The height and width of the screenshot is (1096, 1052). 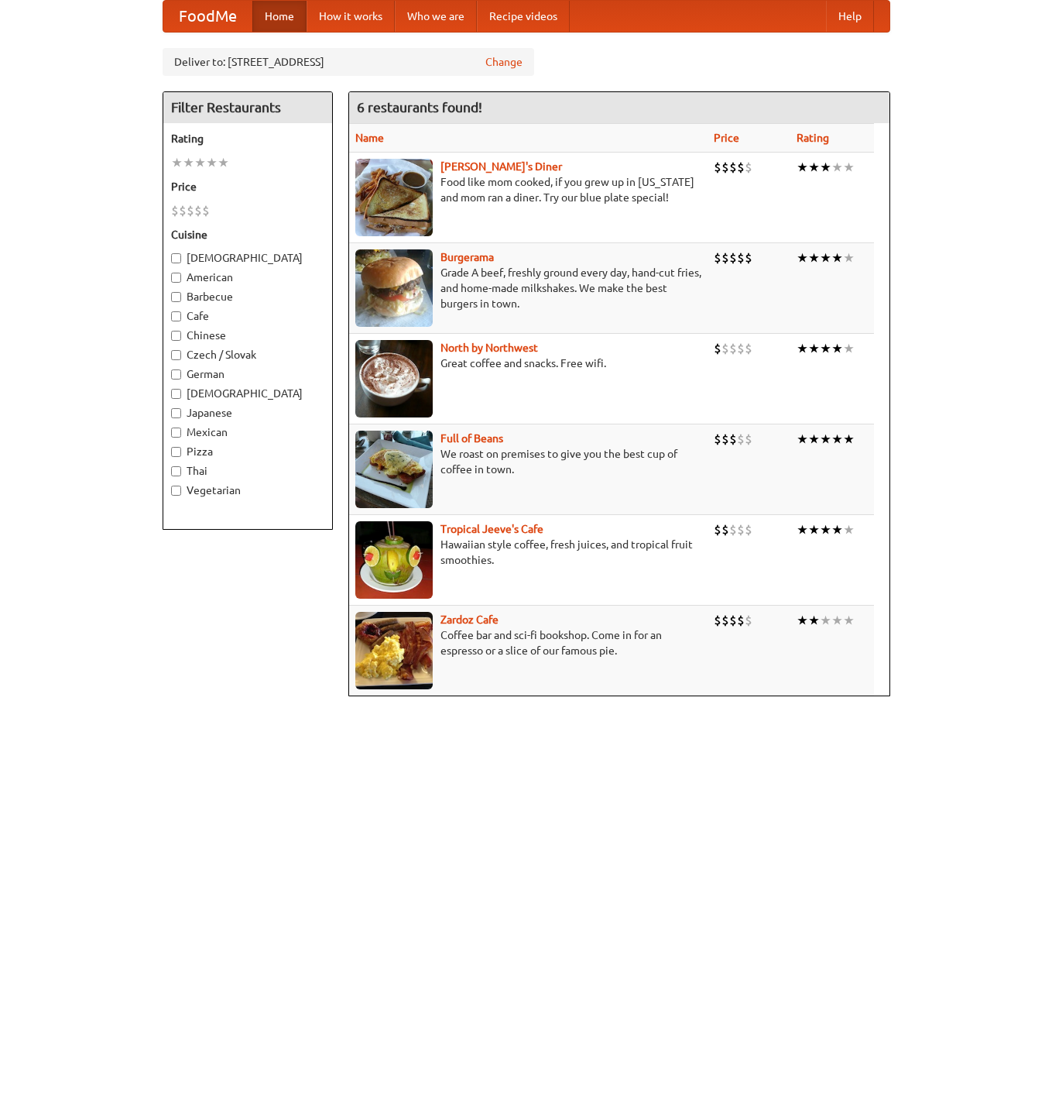 What do you see at coordinates (176, 432) in the screenshot?
I see `input: Mexican` at bounding box center [176, 432].